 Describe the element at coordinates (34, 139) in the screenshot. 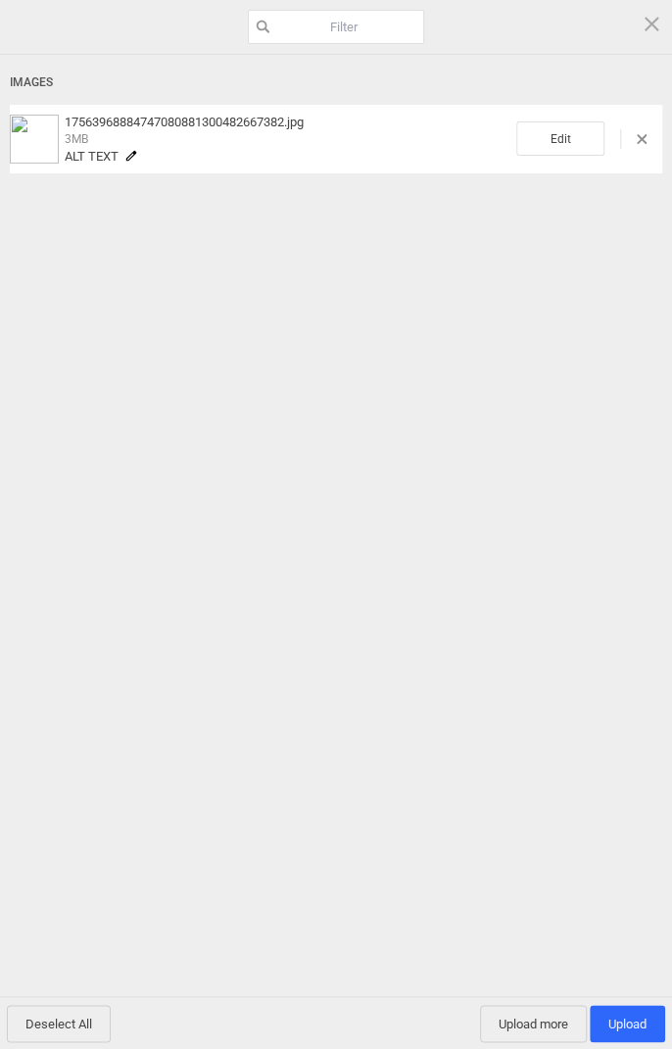

I see `img: e0a0a2f7-df33-4a12-97f8-559c7d19eb3b` at that location.